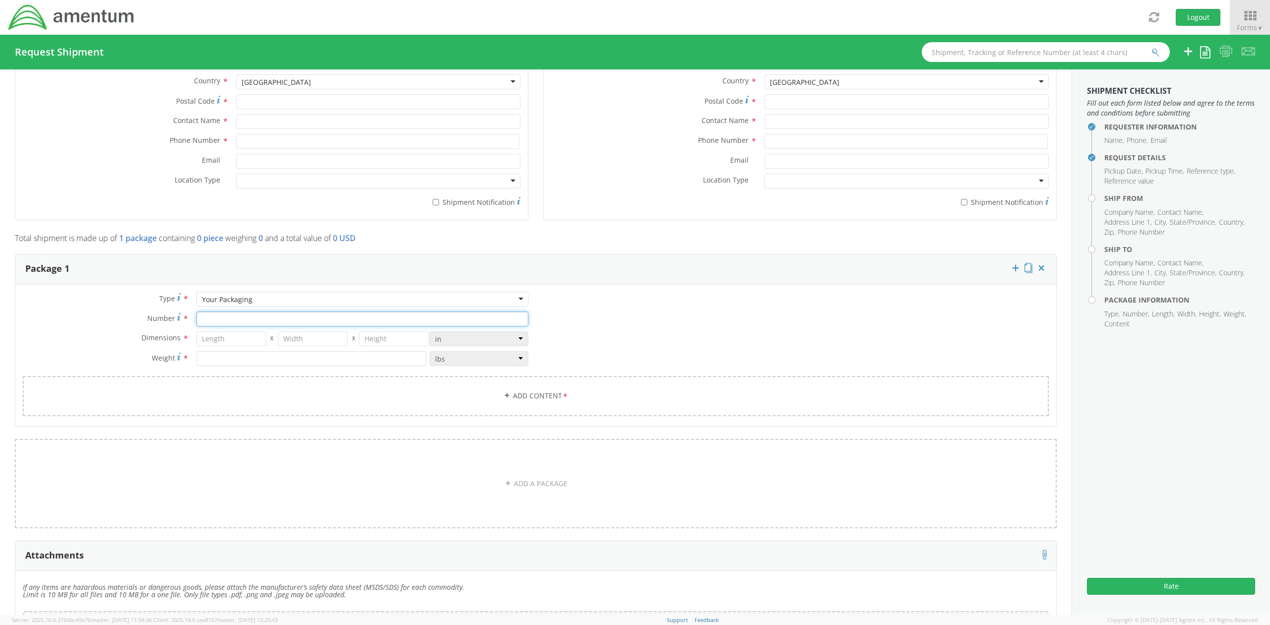 The image size is (1270, 625). What do you see at coordinates (1136, 314) in the screenshot?
I see `li: Number` at bounding box center [1136, 314].